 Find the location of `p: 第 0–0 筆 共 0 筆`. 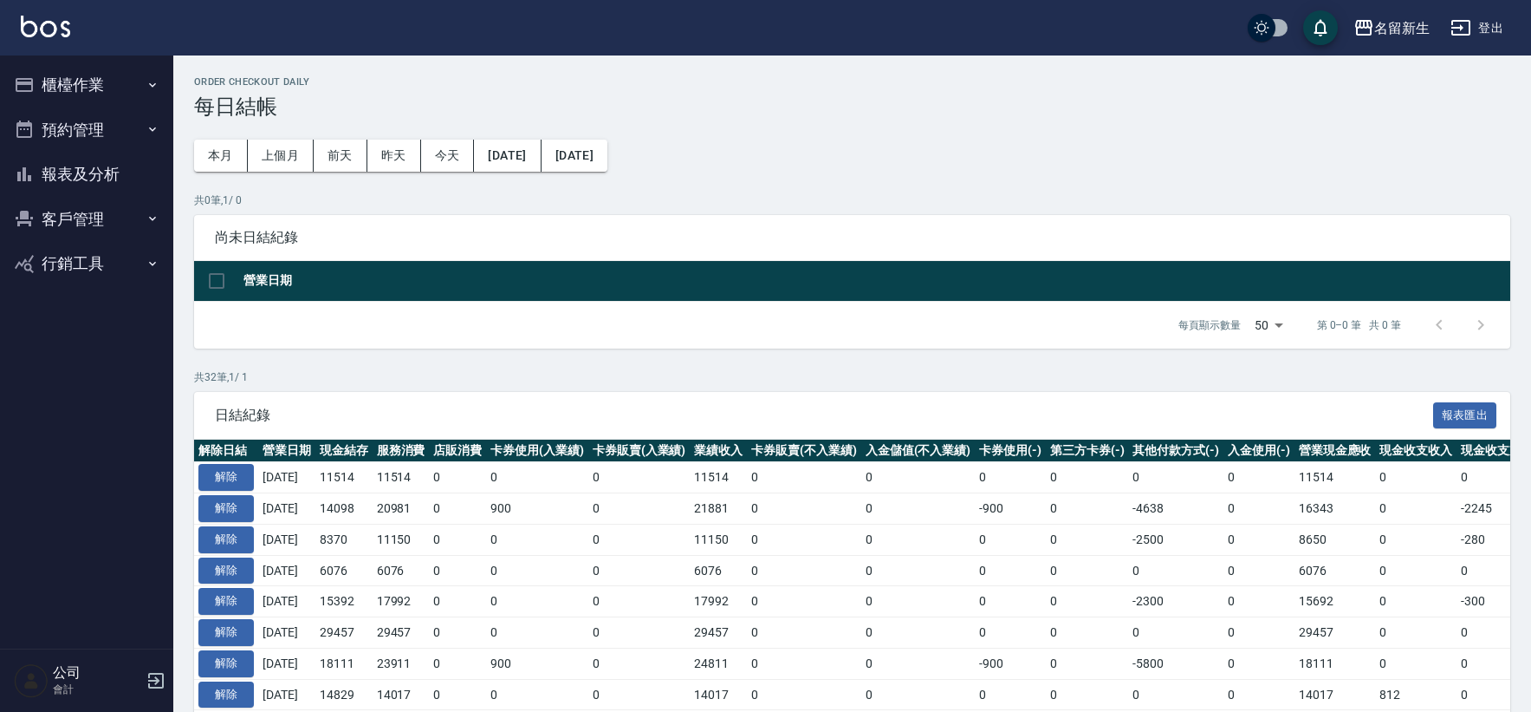

p: 第 0–0 筆 共 0 筆 is located at coordinates (1359, 325).